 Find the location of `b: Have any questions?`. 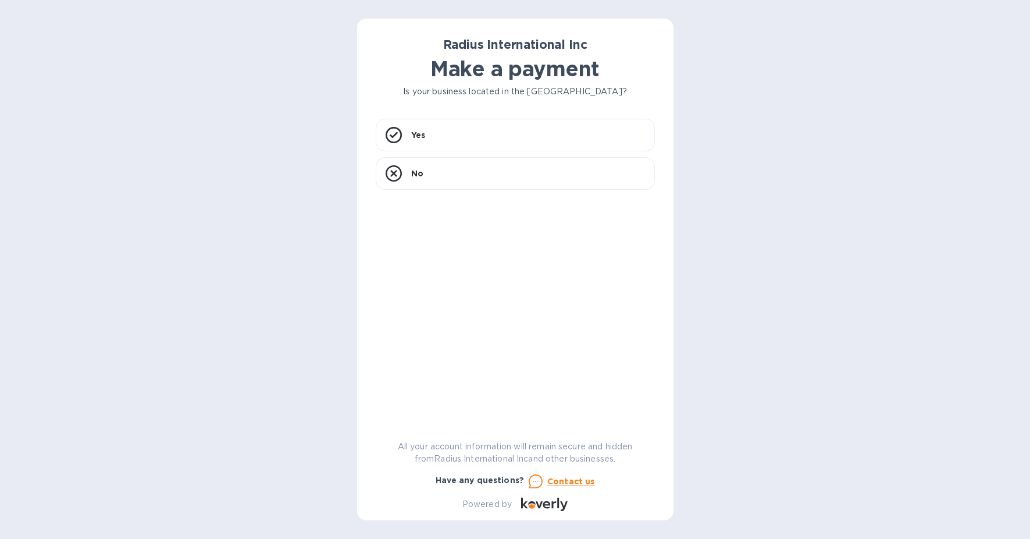

b: Have any questions? is located at coordinates (480, 480).